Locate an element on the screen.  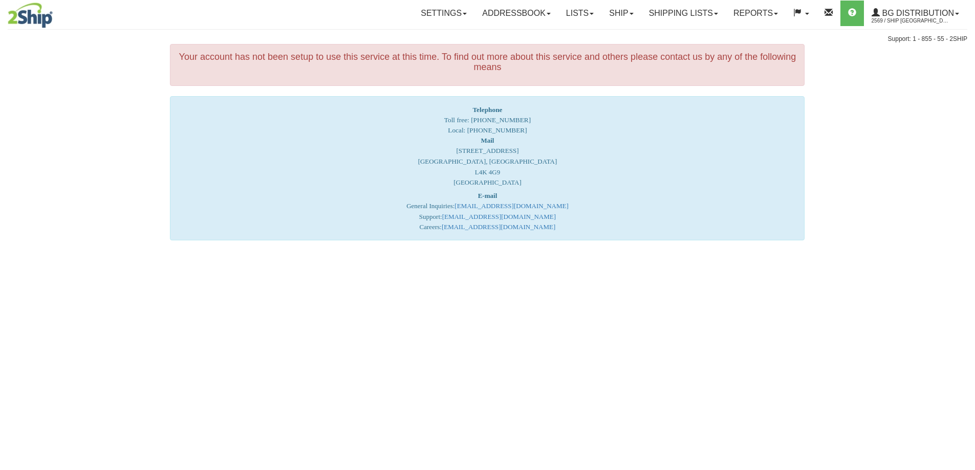
div: Support: 1 - 855 - 55 - 2SHIP is located at coordinates (487, 39).